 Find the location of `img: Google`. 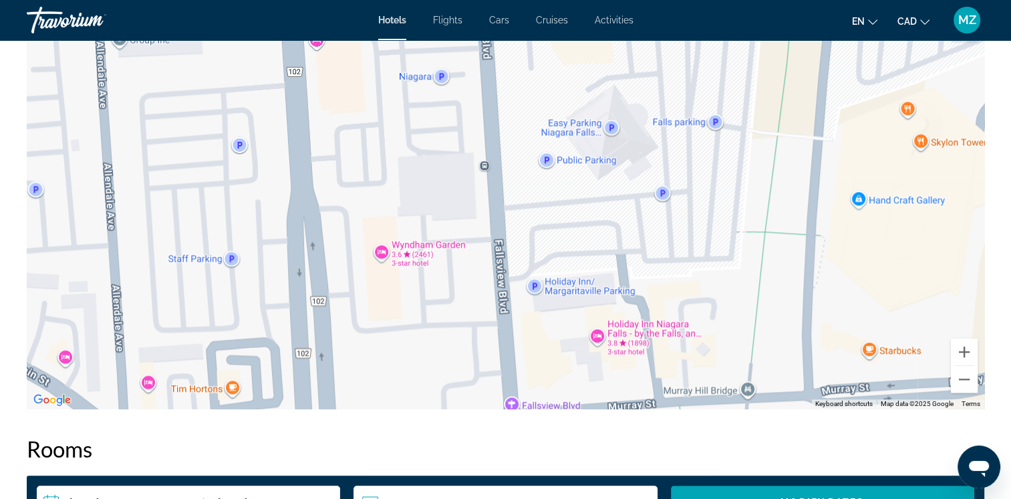

img: Google is located at coordinates (52, 400).